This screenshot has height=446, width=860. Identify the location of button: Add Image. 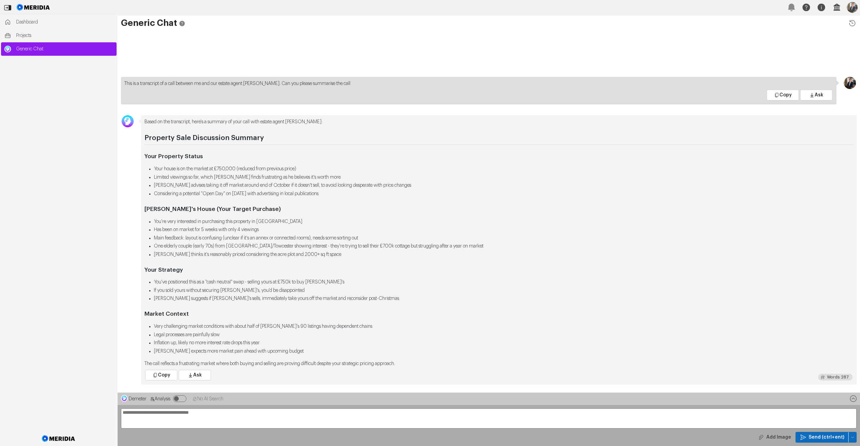
(774, 437).